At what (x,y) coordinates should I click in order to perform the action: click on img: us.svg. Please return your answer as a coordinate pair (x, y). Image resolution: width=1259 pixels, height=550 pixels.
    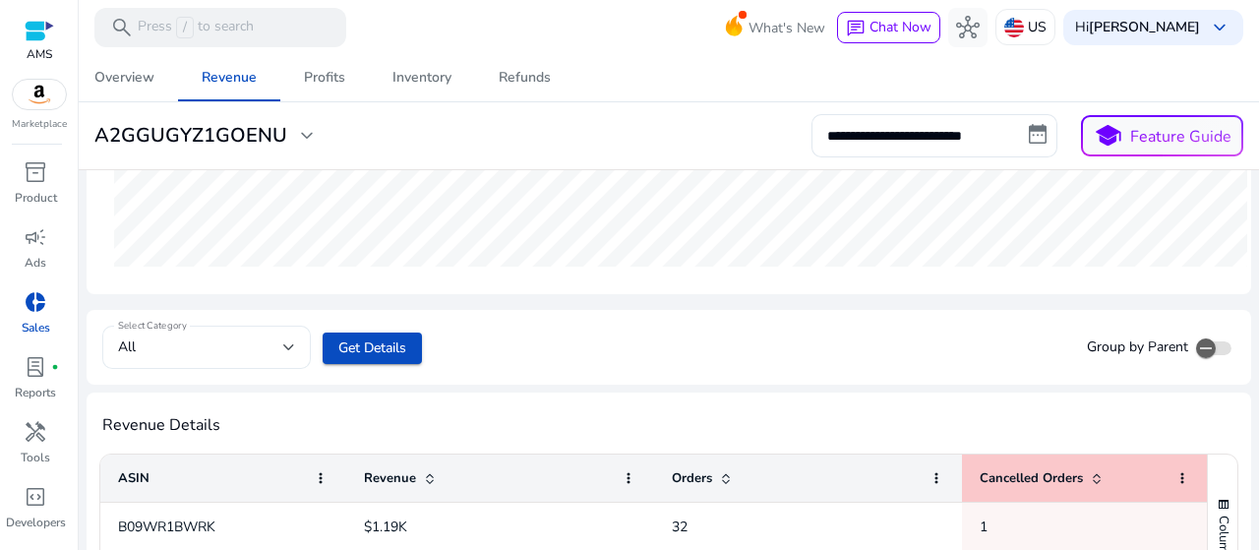
    Looking at the image, I should click on (1014, 28).